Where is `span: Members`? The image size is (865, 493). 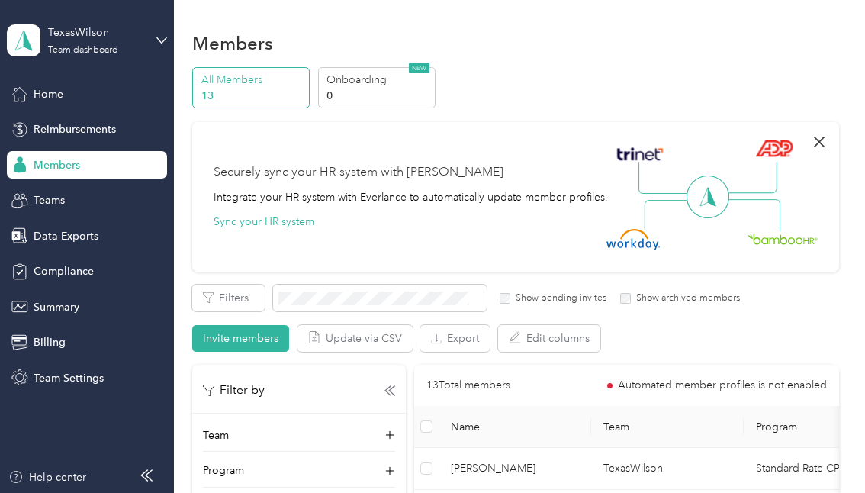 span: Members is located at coordinates (56, 165).